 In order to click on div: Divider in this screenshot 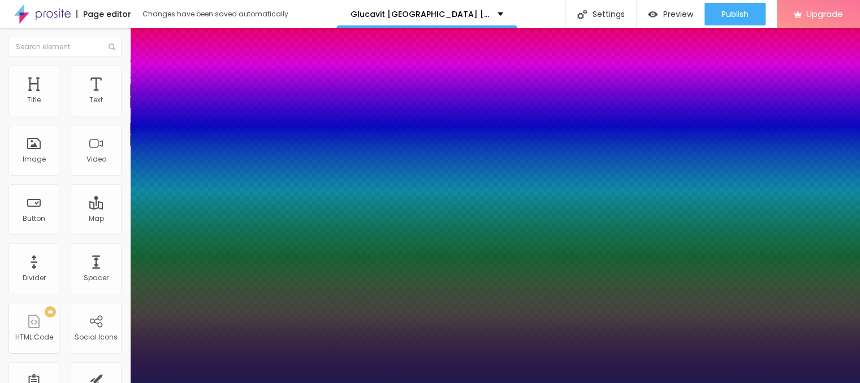, I will do `click(34, 278)`.